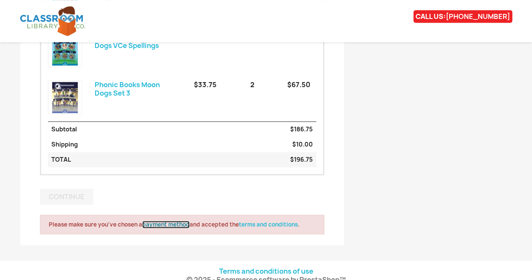 This screenshot has height=280, width=532. Describe the element at coordinates (127, 89) in the screenshot. I see `span: Phonic Books Moon Dogs Set 3` at that location.